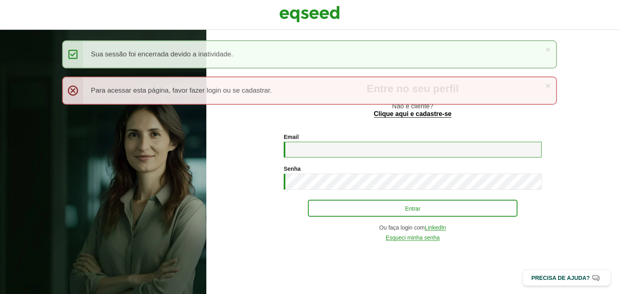  I want to click on img: EqSeed Logo, so click(309, 14).